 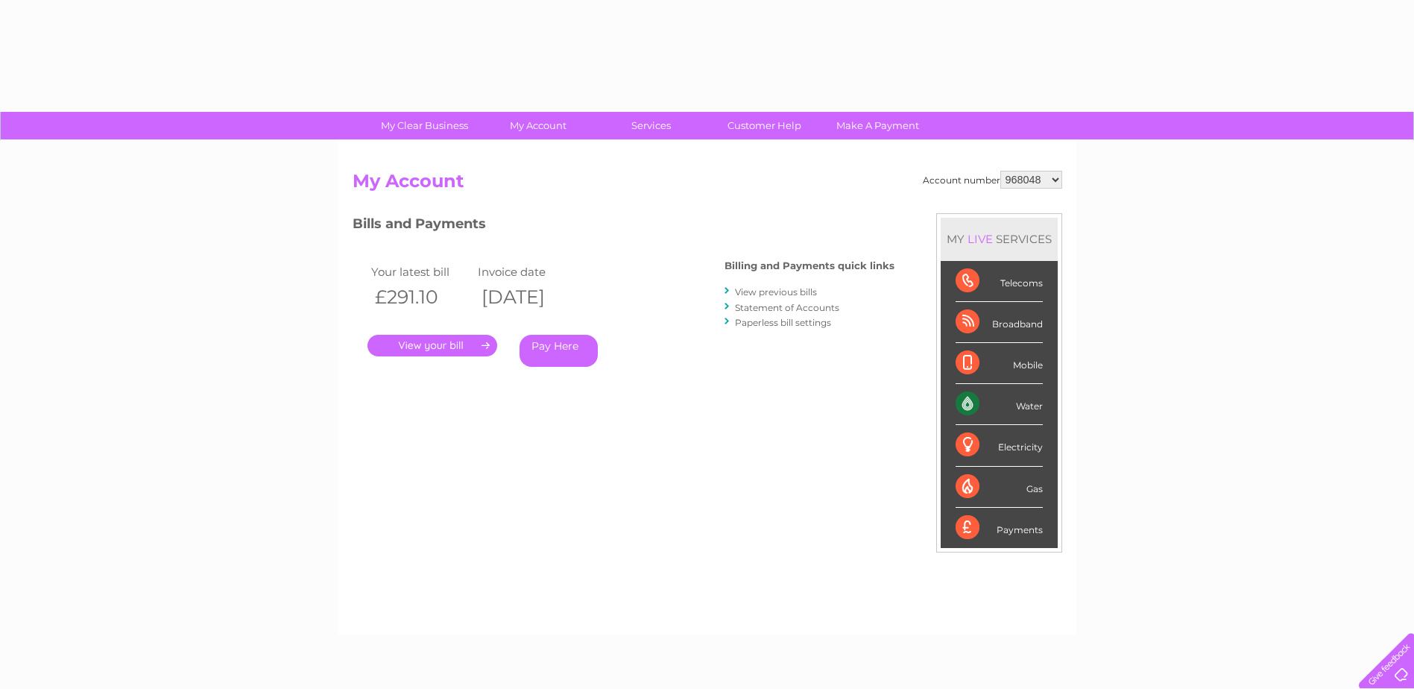 I want to click on h3: Bills and Payments, so click(x=623, y=226).